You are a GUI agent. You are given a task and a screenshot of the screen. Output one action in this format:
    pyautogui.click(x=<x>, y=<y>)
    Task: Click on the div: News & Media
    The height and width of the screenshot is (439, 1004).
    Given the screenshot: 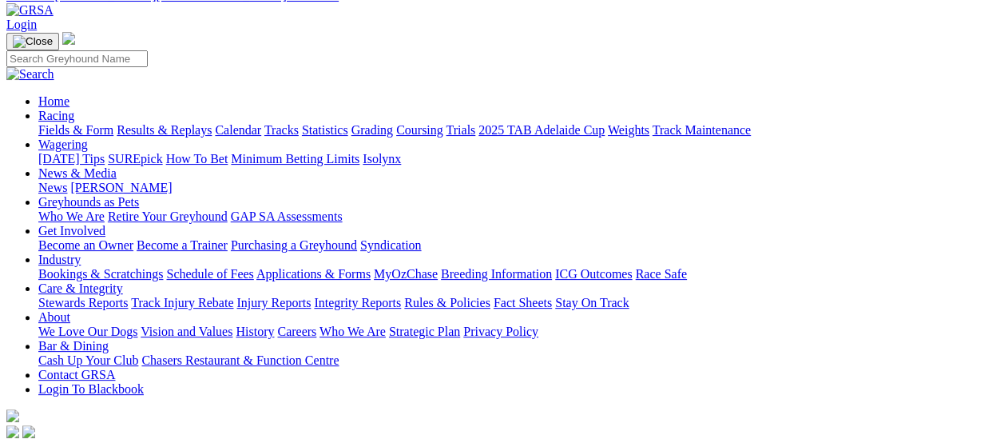 What is the action you would take?
    pyautogui.click(x=518, y=188)
    